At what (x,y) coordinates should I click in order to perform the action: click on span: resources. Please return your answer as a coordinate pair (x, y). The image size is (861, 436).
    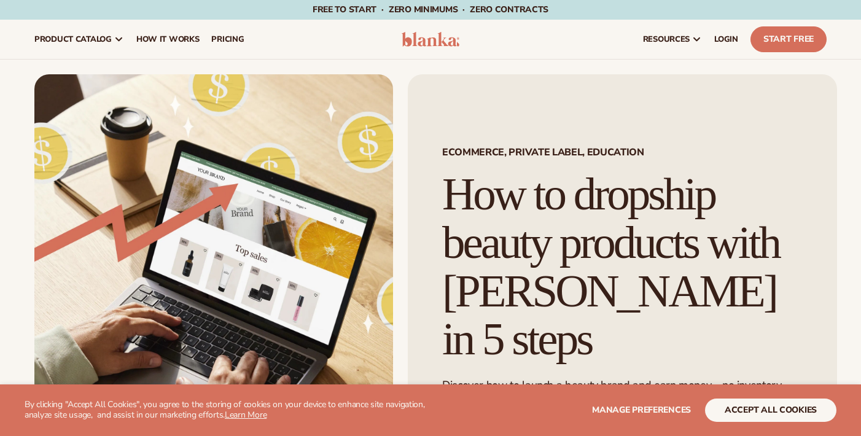
    Looking at the image, I should click on (666, 39).